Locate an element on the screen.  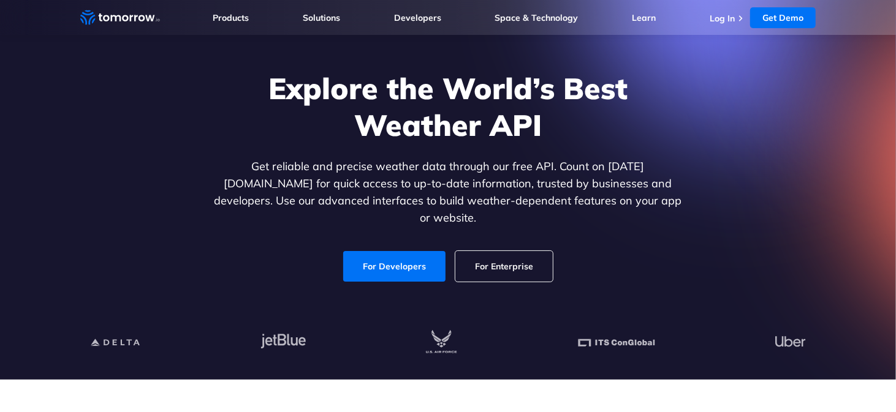
a: Learn is located at coordinates (643, 18).